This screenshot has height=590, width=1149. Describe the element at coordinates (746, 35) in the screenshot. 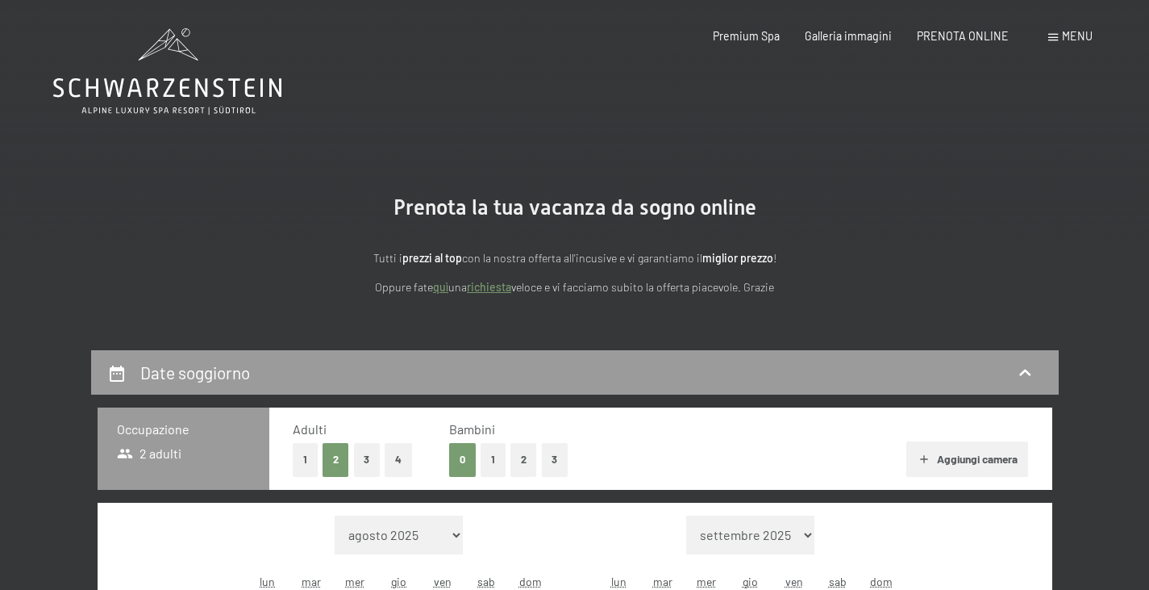

I see `span: Premium Spa` at that location.